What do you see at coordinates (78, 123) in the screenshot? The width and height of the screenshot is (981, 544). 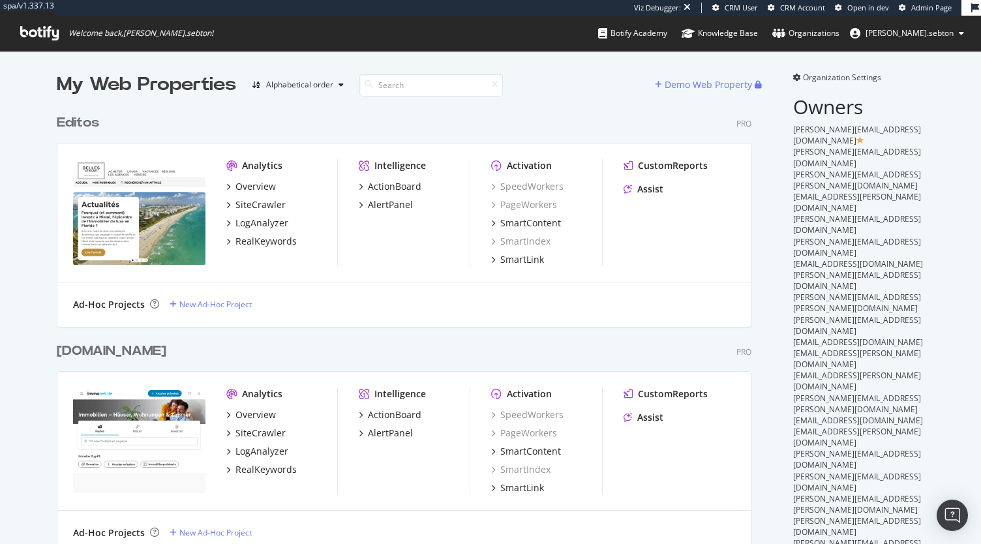 I see `div: Editos` at bounding box center [78, 123].